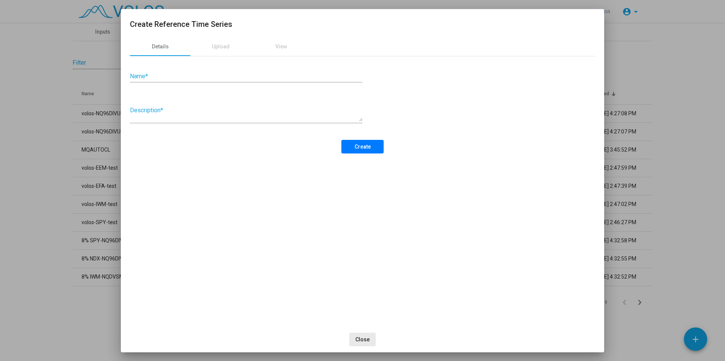 The width and height of the screenshot is (725, 361). Describe the element at coordinates (221, 46) in the screenshot. I see `div: Upload` at that location.